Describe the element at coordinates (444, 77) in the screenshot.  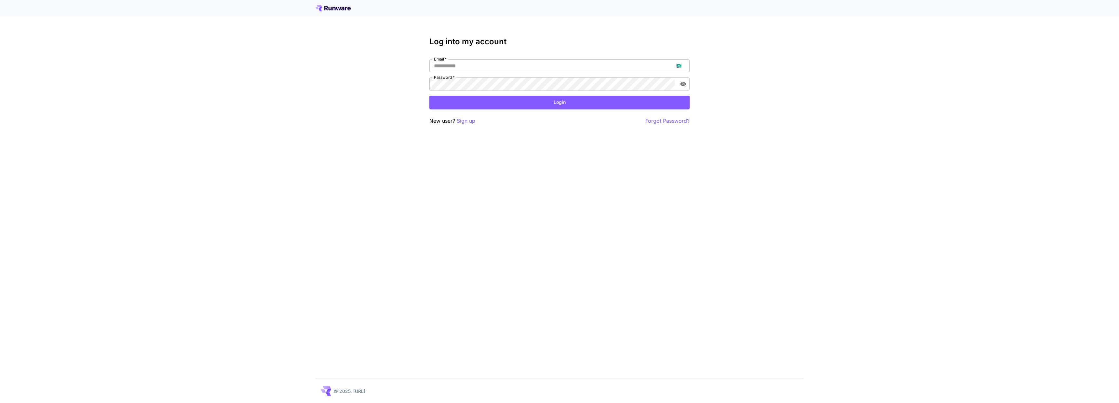
I see `label: Password` at that location.